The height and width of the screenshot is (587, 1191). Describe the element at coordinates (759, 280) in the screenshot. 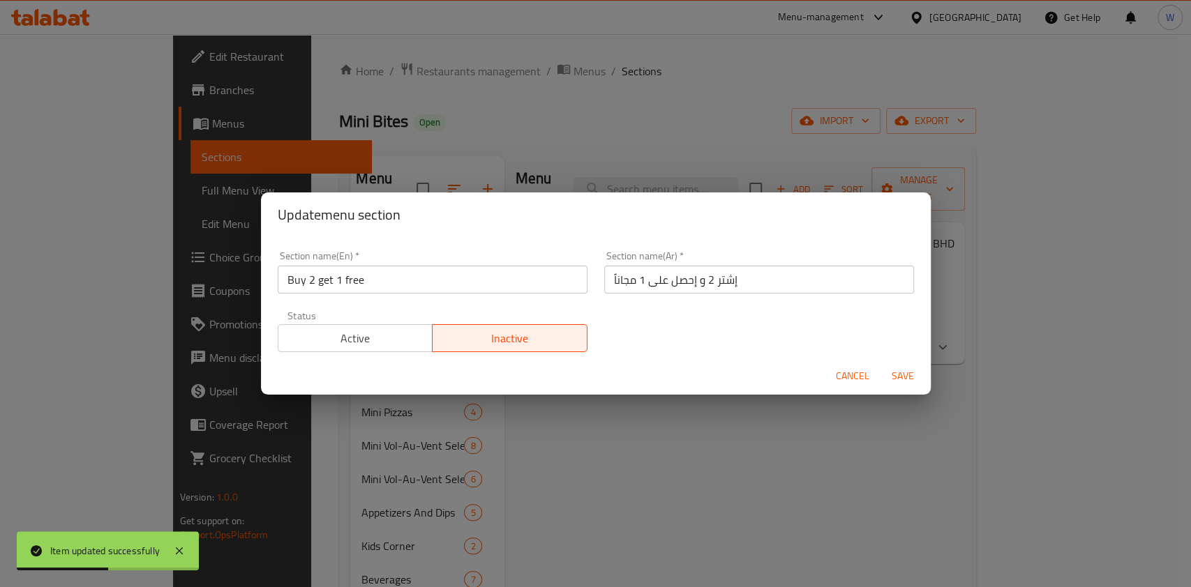

I see `input: Please enter section name(ar)` at that location.